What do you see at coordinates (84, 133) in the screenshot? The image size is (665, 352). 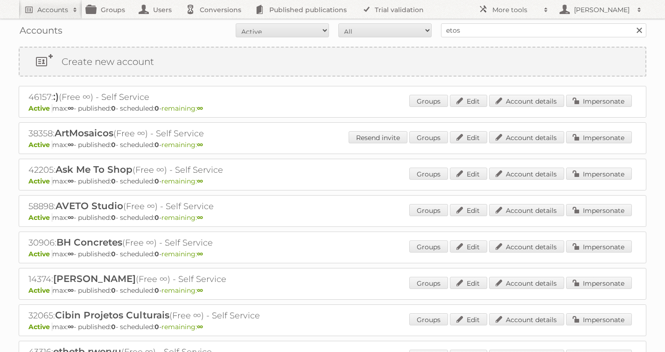 I see `span: ArtMosaicos` at bounding box center [84, 133].